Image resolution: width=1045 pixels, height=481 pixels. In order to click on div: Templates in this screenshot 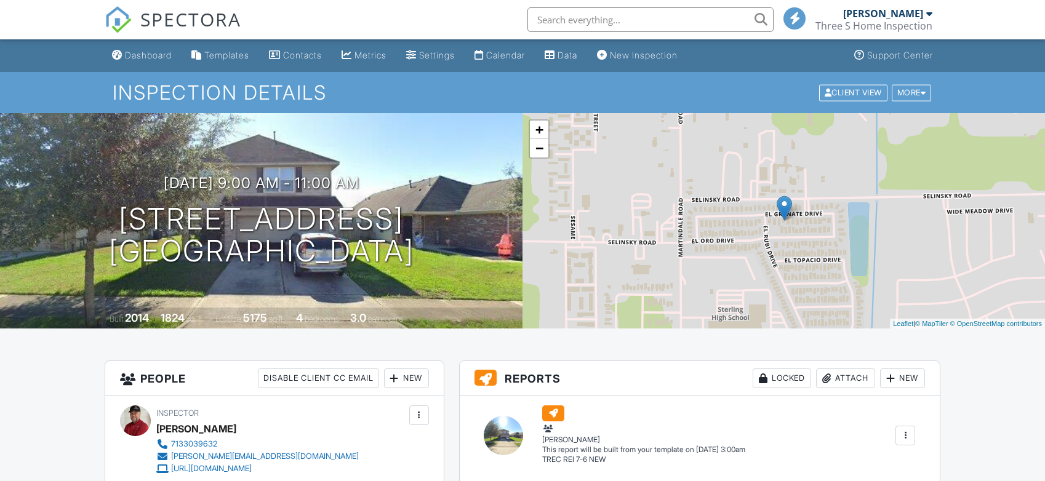, I will do `click(226, 55)`.